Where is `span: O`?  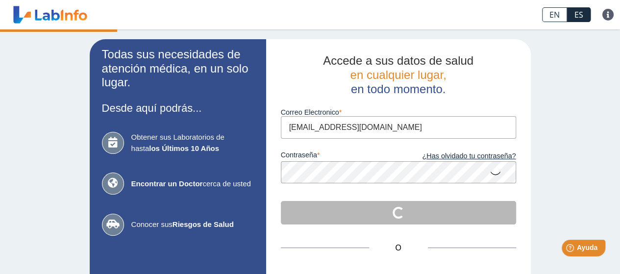
span: O is located at coordinates (398, 248).